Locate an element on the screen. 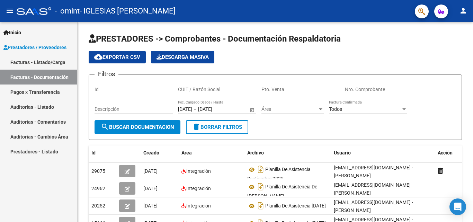 This screenshot has height=222, width=473. span: Borrar Filtros is located at coordinates (217, 127).